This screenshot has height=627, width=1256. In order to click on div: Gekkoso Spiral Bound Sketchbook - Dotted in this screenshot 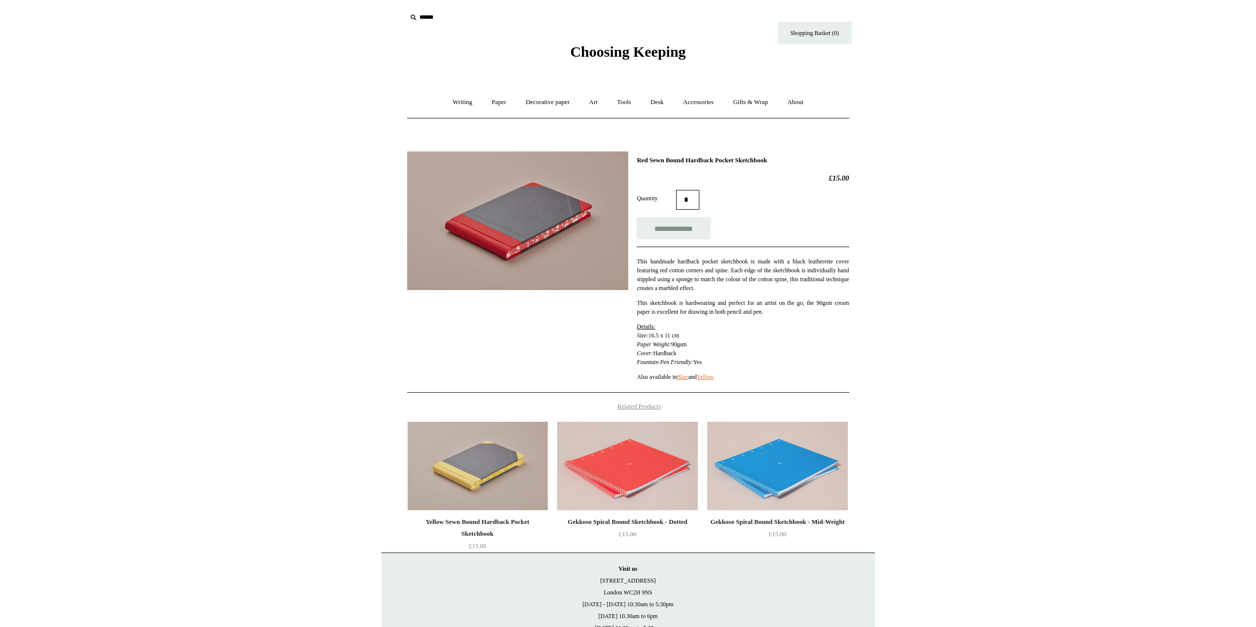, I will do `click(627, 522)`.